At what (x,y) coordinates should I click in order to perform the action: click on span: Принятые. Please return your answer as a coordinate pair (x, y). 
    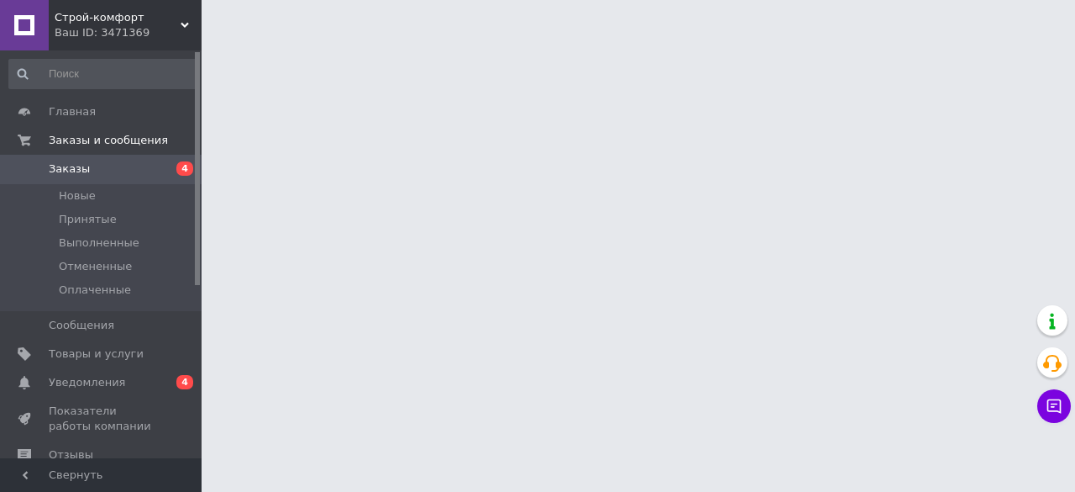
    Looking at the image, I should click on (87, 219).